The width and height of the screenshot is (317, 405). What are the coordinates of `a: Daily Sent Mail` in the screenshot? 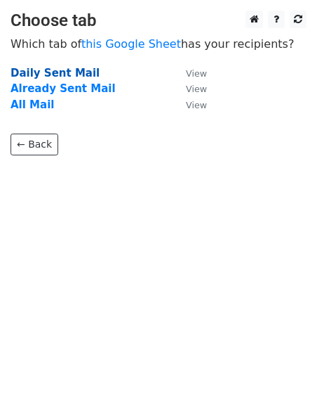 It's located at (55, 73).